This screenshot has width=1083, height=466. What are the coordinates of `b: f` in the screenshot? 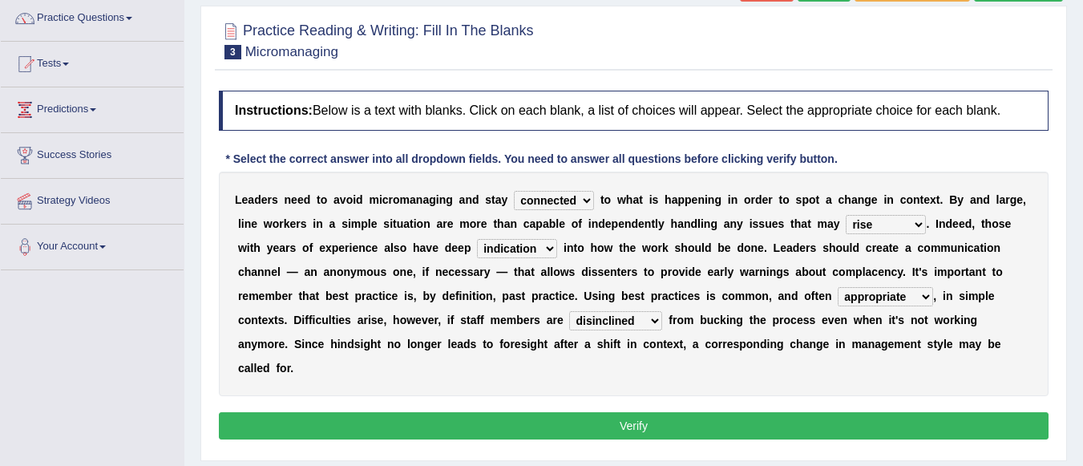 It's located at (311, 248).